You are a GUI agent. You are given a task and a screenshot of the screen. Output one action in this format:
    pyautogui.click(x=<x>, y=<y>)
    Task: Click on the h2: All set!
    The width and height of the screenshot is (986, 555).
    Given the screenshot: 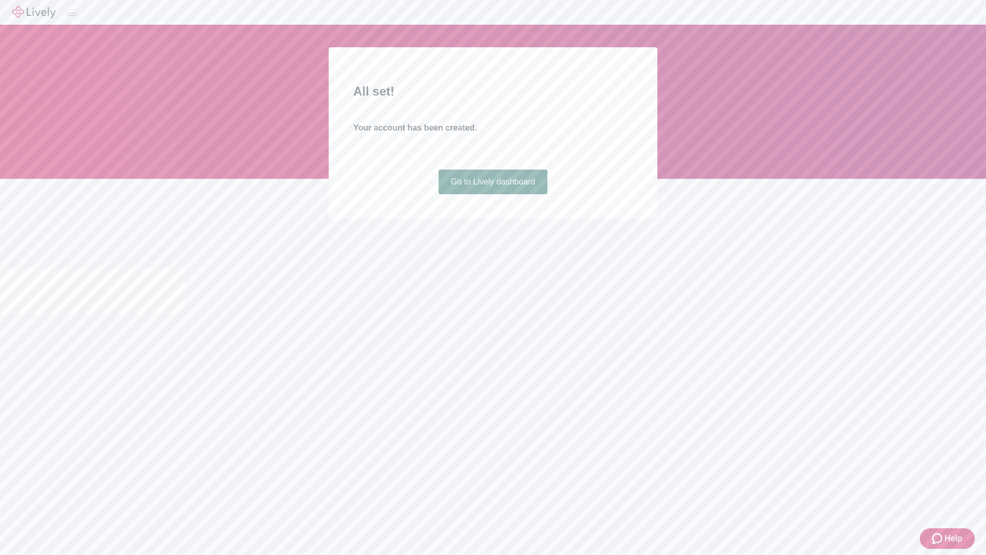 What is the action you would take?
    pyautogui.click(x=493, y=91)
    